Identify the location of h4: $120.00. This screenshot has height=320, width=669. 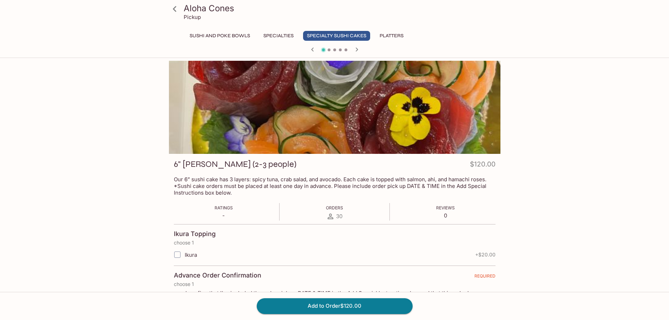
(482, 165).